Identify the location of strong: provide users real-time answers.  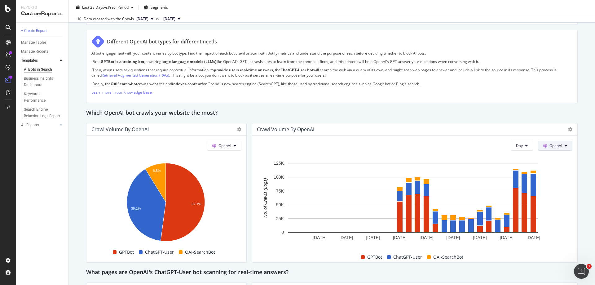
(243, 70).